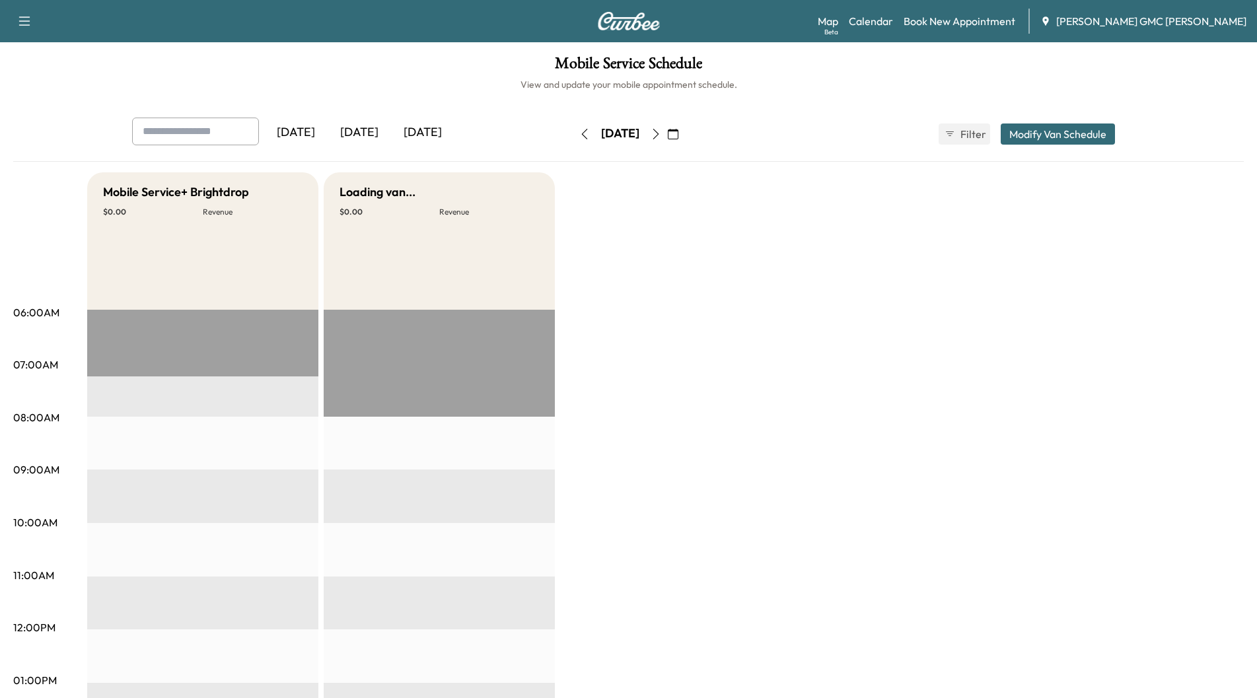 The width and height of the screenshot is (1257, 698). What do you see at coordinates (959, 21) in the screenshot?
I see `a: Book New Appointment` at bounding box center [959, 21].